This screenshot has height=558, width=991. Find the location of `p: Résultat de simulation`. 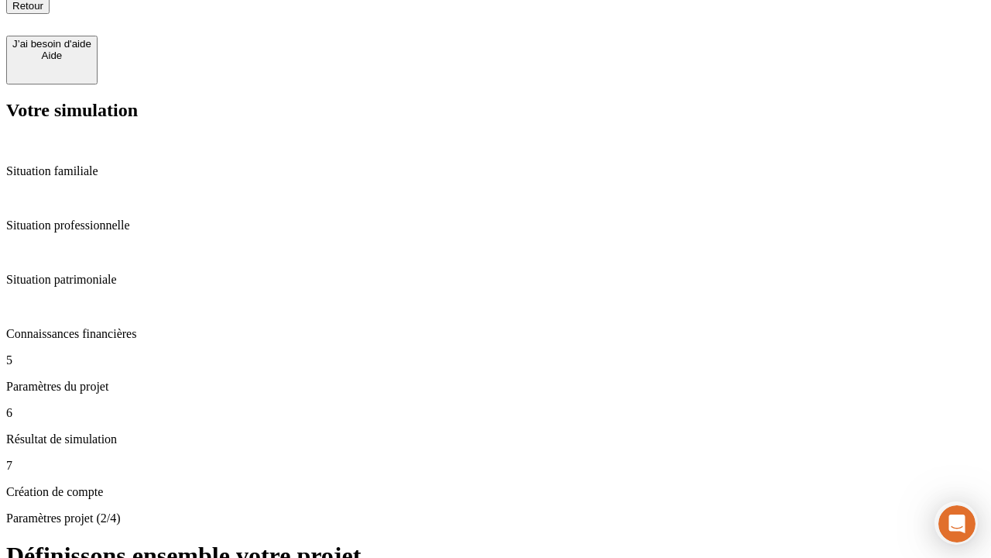

p: Résultat de simulation is located at coordinates (496, 439).